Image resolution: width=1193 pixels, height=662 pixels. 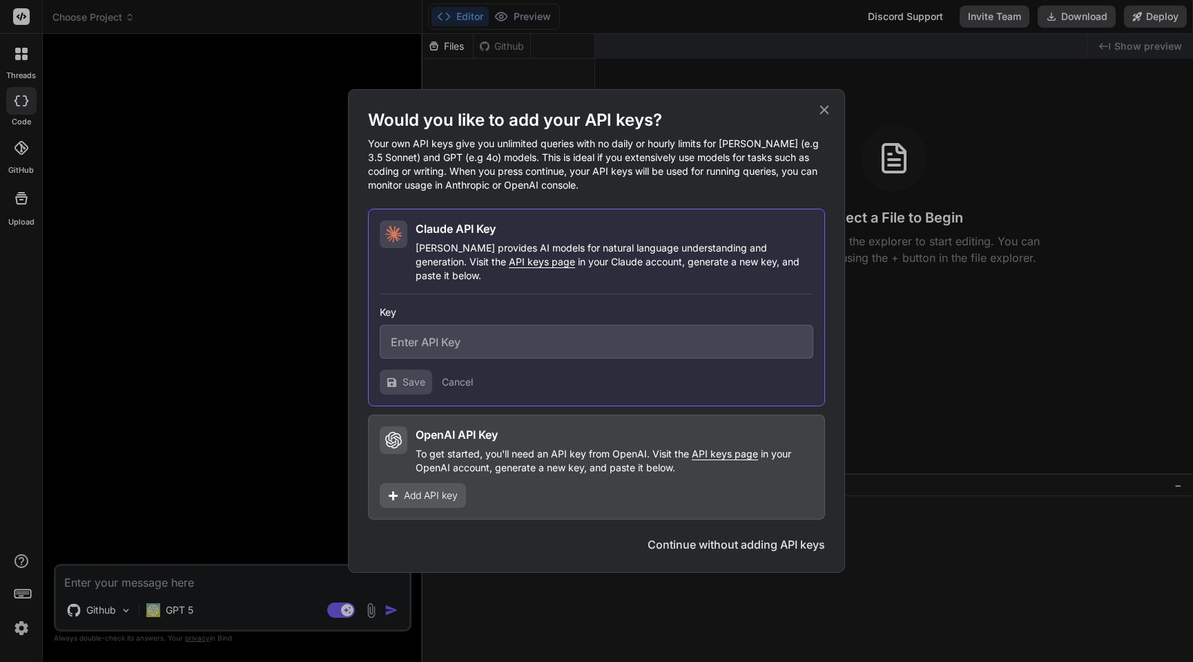 What do you see at coordinates (406, 382) in the screenshot?
I see `button: Save` at bounding box center [406, 382].